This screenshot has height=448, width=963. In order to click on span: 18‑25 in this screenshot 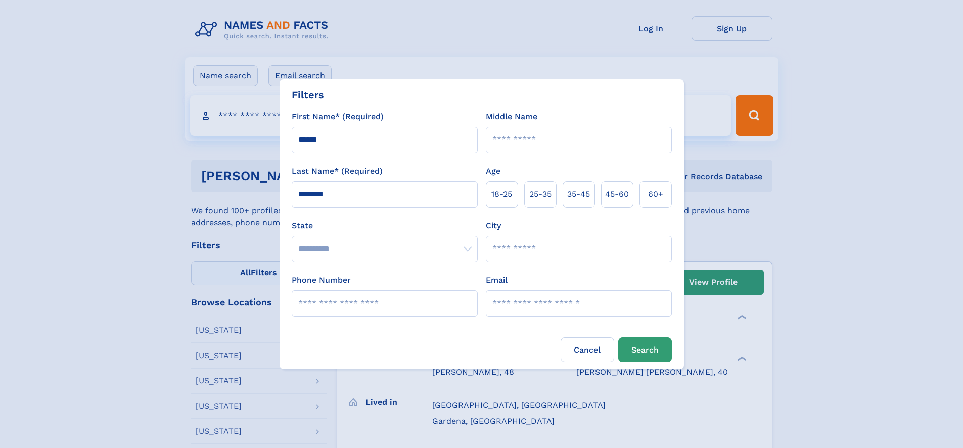, I will do `click(501, 195)`.